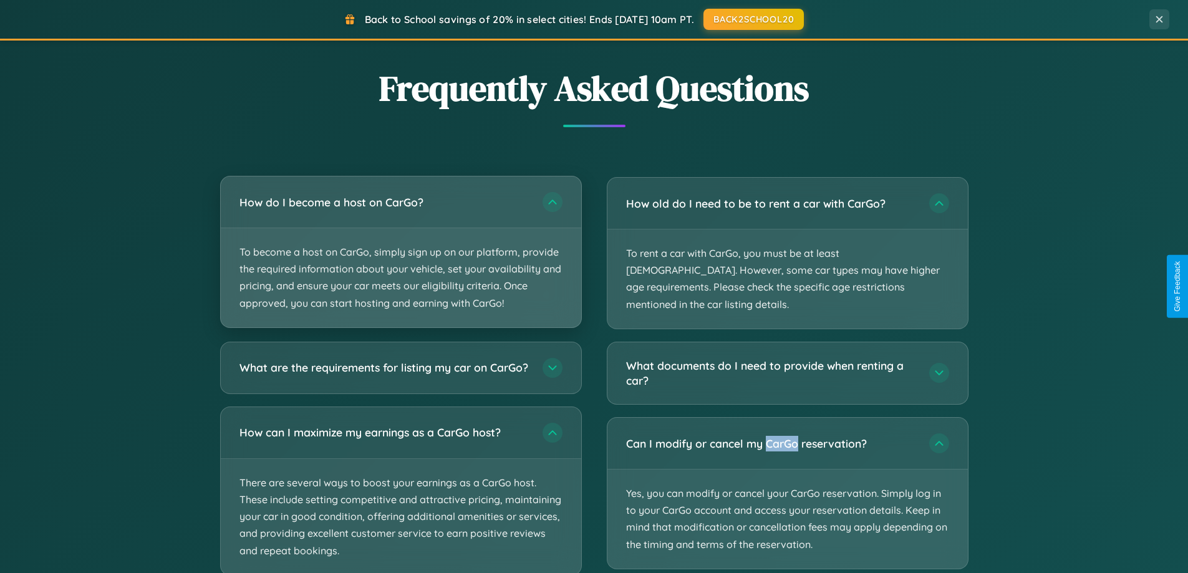 Image resolution: width=1188 pixels, height=573 pixels. What do you see at coordinates (772, 203) in the screenshot?
I see `h3: How old do I need to be to rent a car with CarGo?` at bounding box center [772, 203].